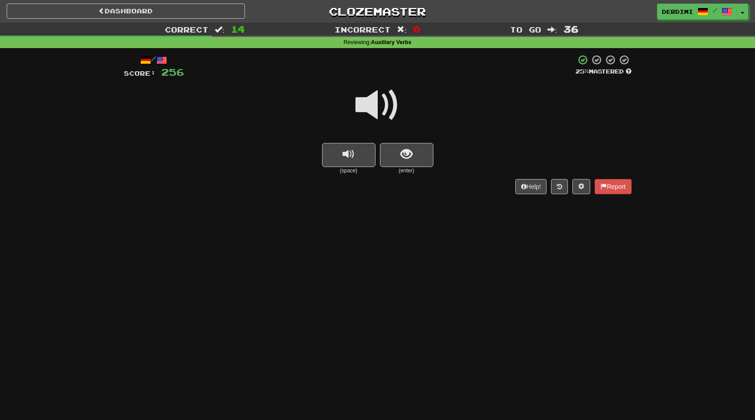  I want to click on span: derdimi, so click(677, 12).